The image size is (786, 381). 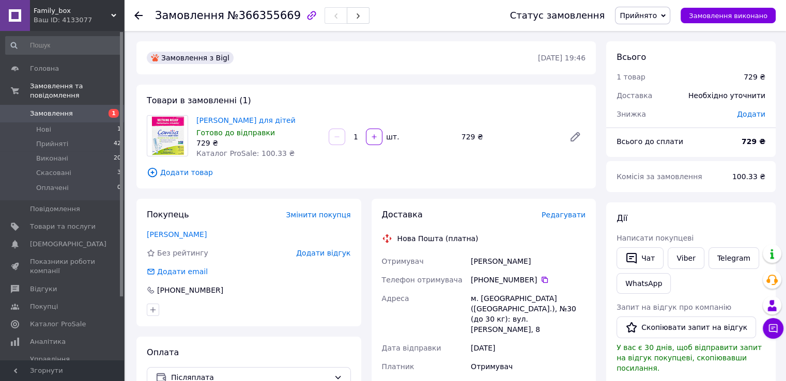 What do you see at coordinates (686, 328) in the screenshot?
I see `button: Скопіювати запит на відгук` at bounding box center [686, 328].